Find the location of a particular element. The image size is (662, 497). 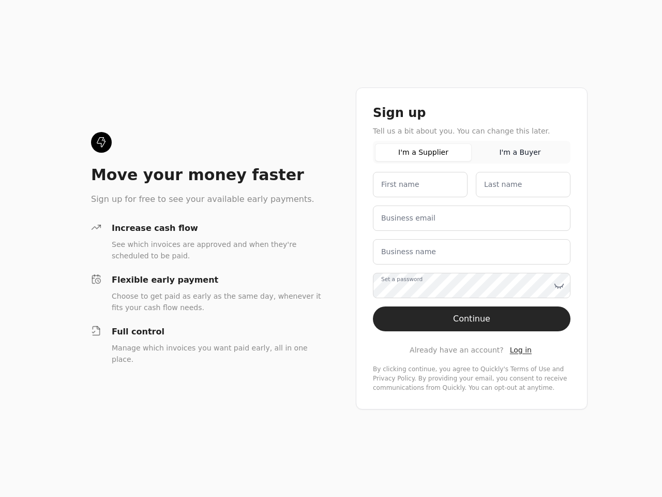

label: Last name is located at coordinates (503, 184).